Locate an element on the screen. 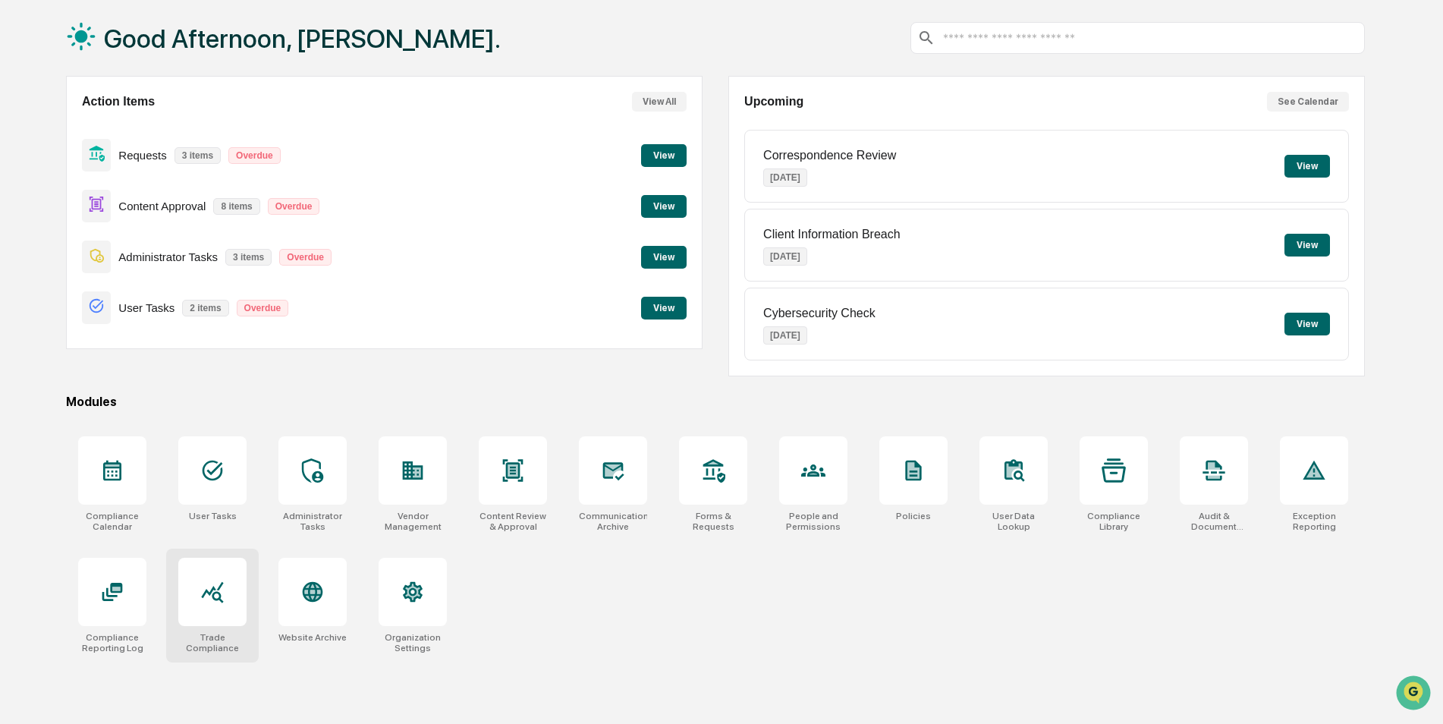 The height and width of the screenshot is (724, 1443). span: Pylon is located at coordinates (167, 262).